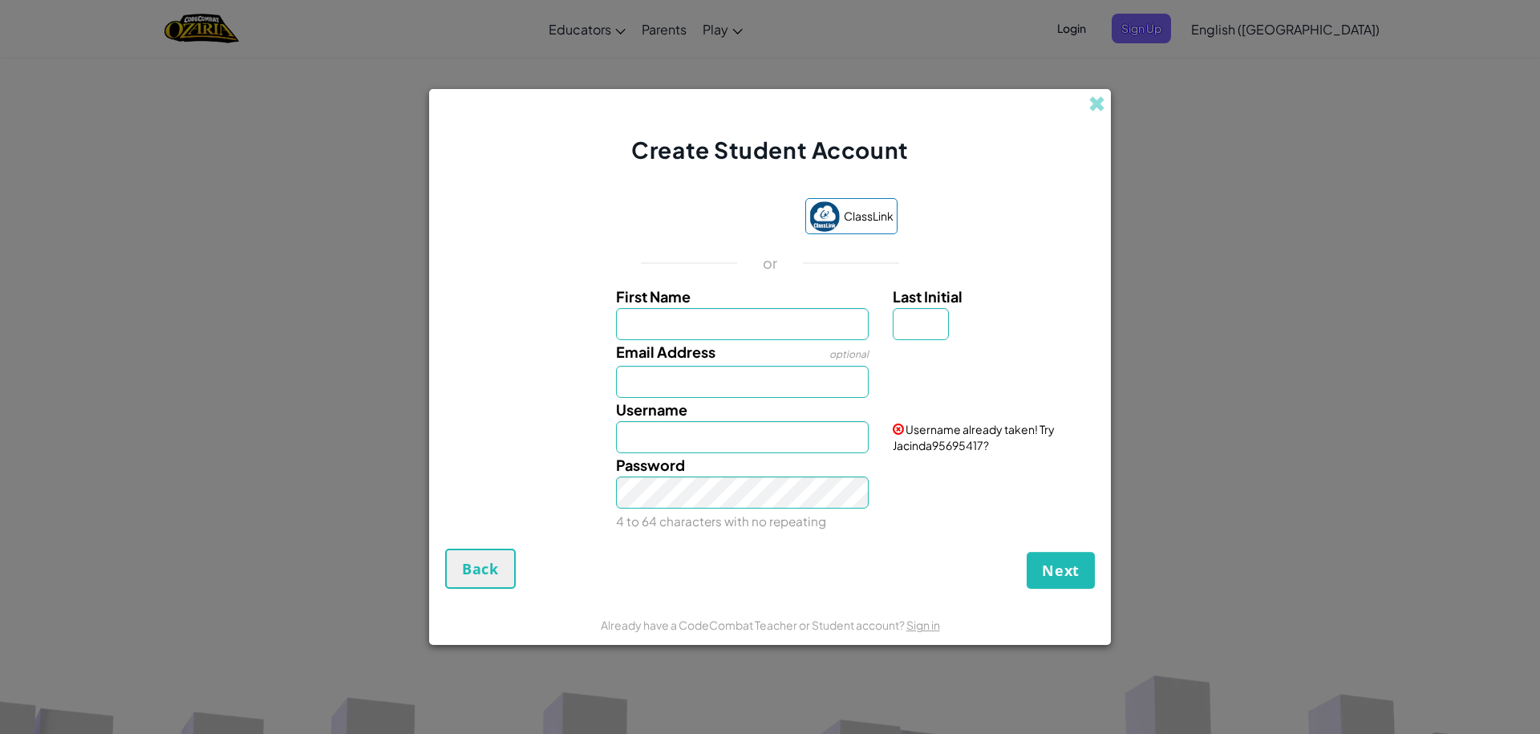 This screenshot has height=734, width=1540. What do you see at coordinates (666, 351) in the screenshot?
I see `span: Email Address` at bounding box center [666, 351].